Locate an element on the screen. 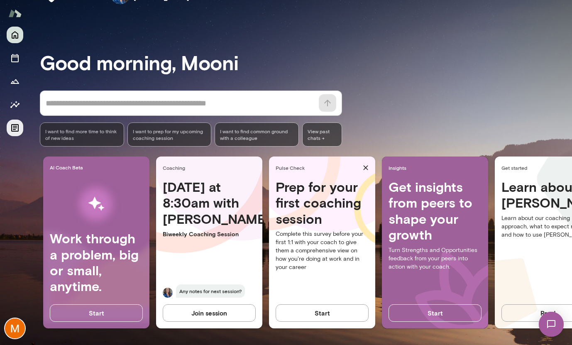 The width and height of the screenshot is (572, 345). img: Mento is located at coordinates (15, 13).